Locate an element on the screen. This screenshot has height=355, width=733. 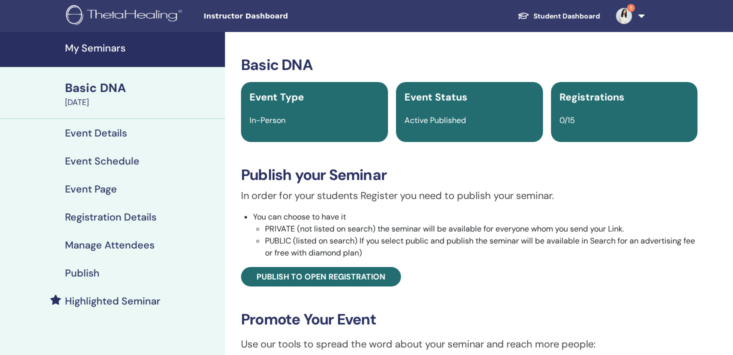
span: Registrations is located at coordinates (592, 97).